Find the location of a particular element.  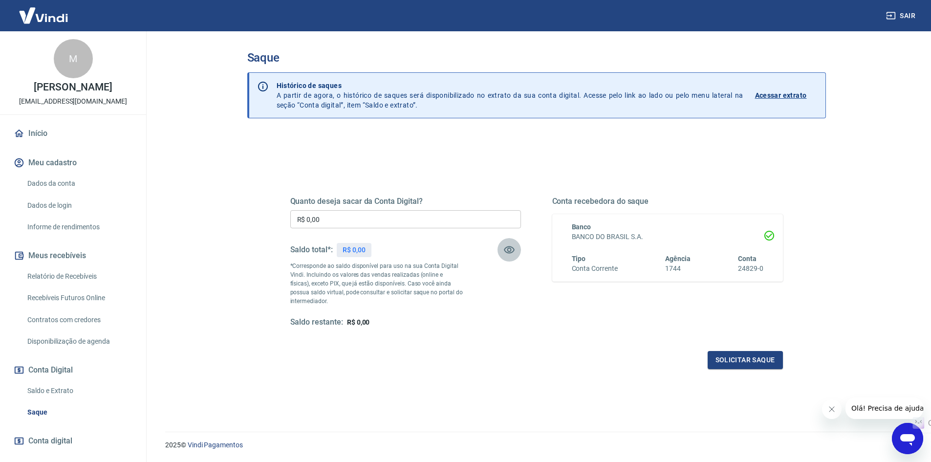

p: 2025 © is located at coordinates (536, 445).